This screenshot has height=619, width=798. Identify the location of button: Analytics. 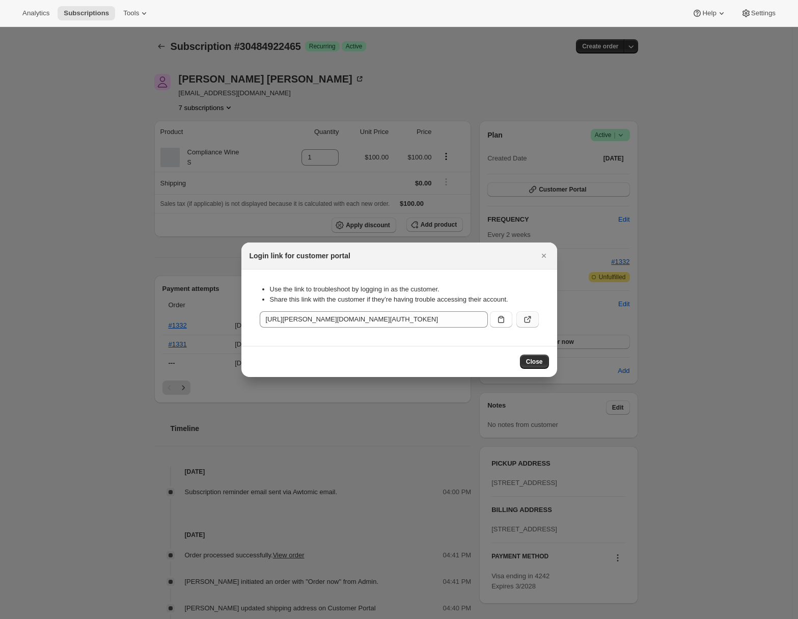
(36, 13).